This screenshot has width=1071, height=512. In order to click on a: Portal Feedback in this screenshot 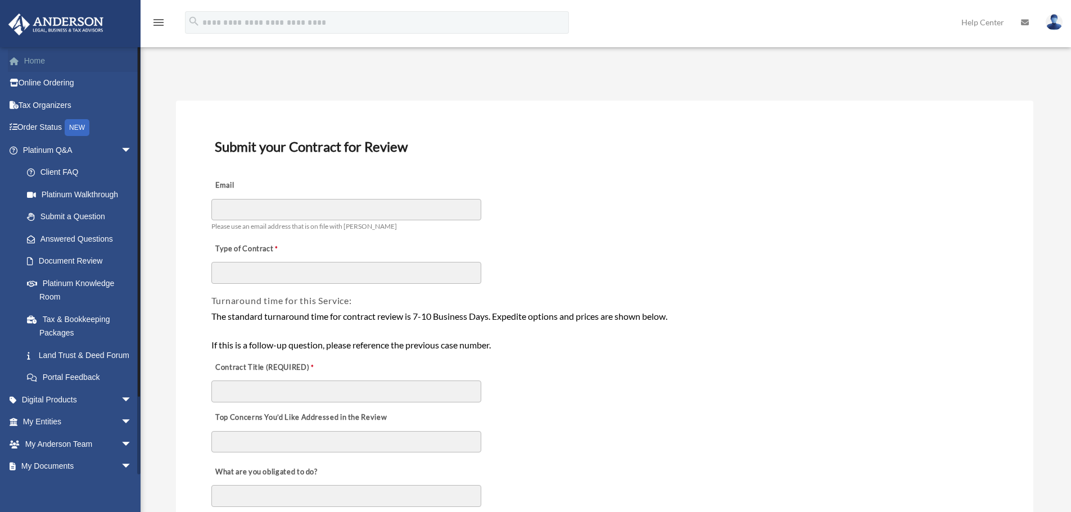, I will do `click(82, 378)`.